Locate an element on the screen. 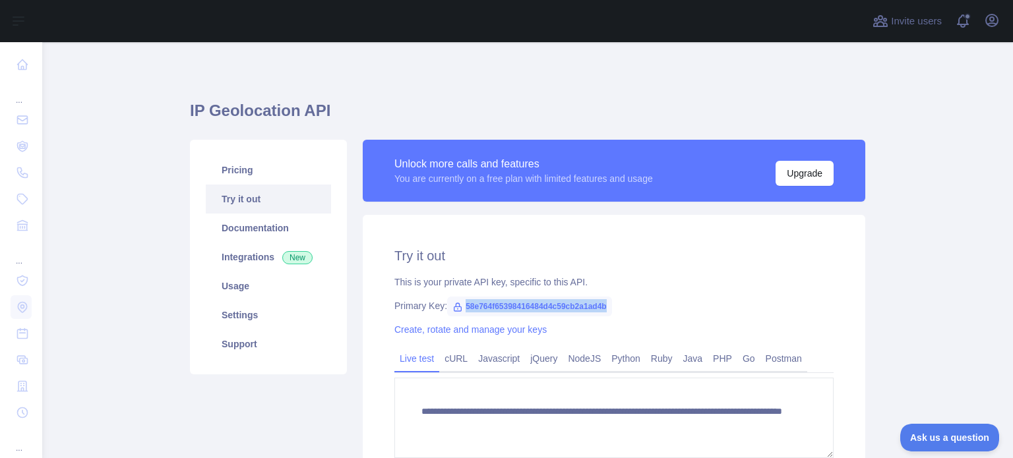 The width and height of the screenshot is (1013, 458). div: This is your private API key, specific to this API. is located at coordinates (614, 282).